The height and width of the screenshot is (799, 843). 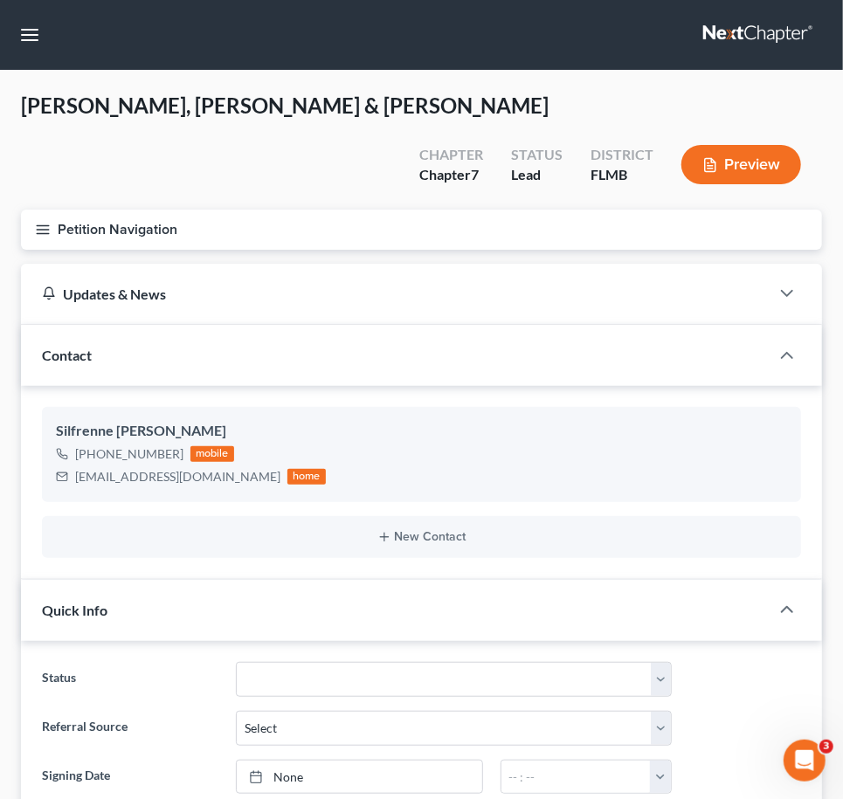 I want to click on span: Quick Info, so click(x=74, y=610).